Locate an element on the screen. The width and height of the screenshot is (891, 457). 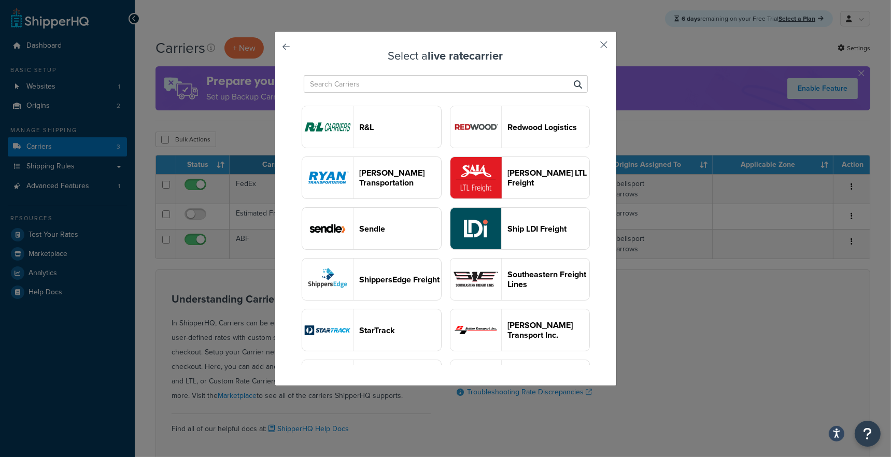
button: starTrackv2 logoStarTrack is located at coordinates (372, 330).